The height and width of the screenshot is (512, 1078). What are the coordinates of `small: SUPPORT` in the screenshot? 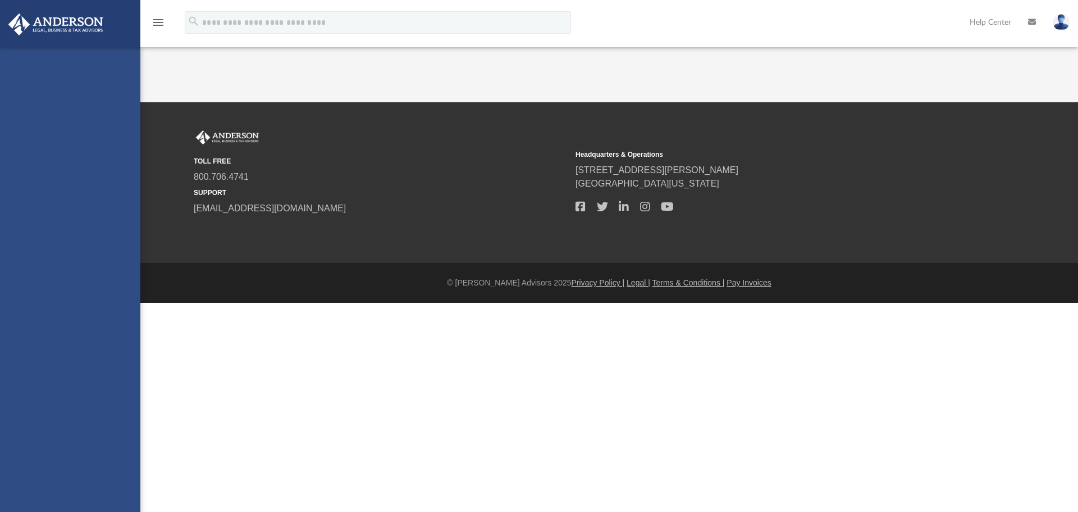 It's located at (381, 193).